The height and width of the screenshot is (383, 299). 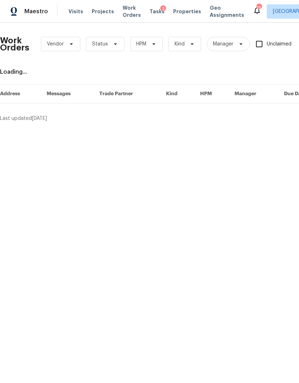 What do you see at coordinates (227, 11) in the screenshot?
I see `span: Geo Assignments` at bounding box center [227, 11].